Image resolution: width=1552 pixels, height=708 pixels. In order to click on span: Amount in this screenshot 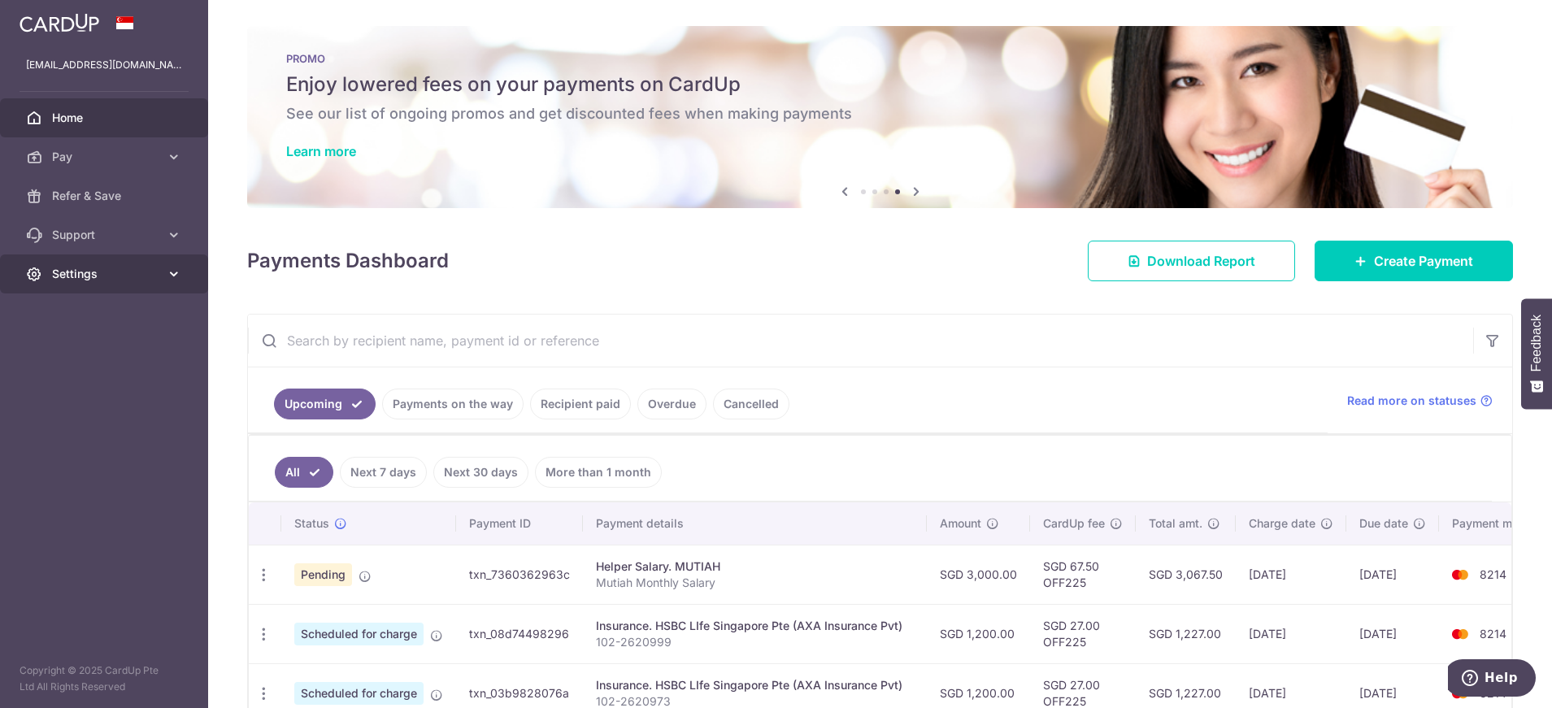, I will do `click(960, 524)`.